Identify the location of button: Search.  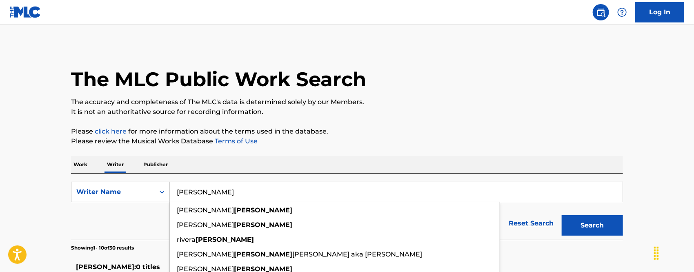
(592, 225).